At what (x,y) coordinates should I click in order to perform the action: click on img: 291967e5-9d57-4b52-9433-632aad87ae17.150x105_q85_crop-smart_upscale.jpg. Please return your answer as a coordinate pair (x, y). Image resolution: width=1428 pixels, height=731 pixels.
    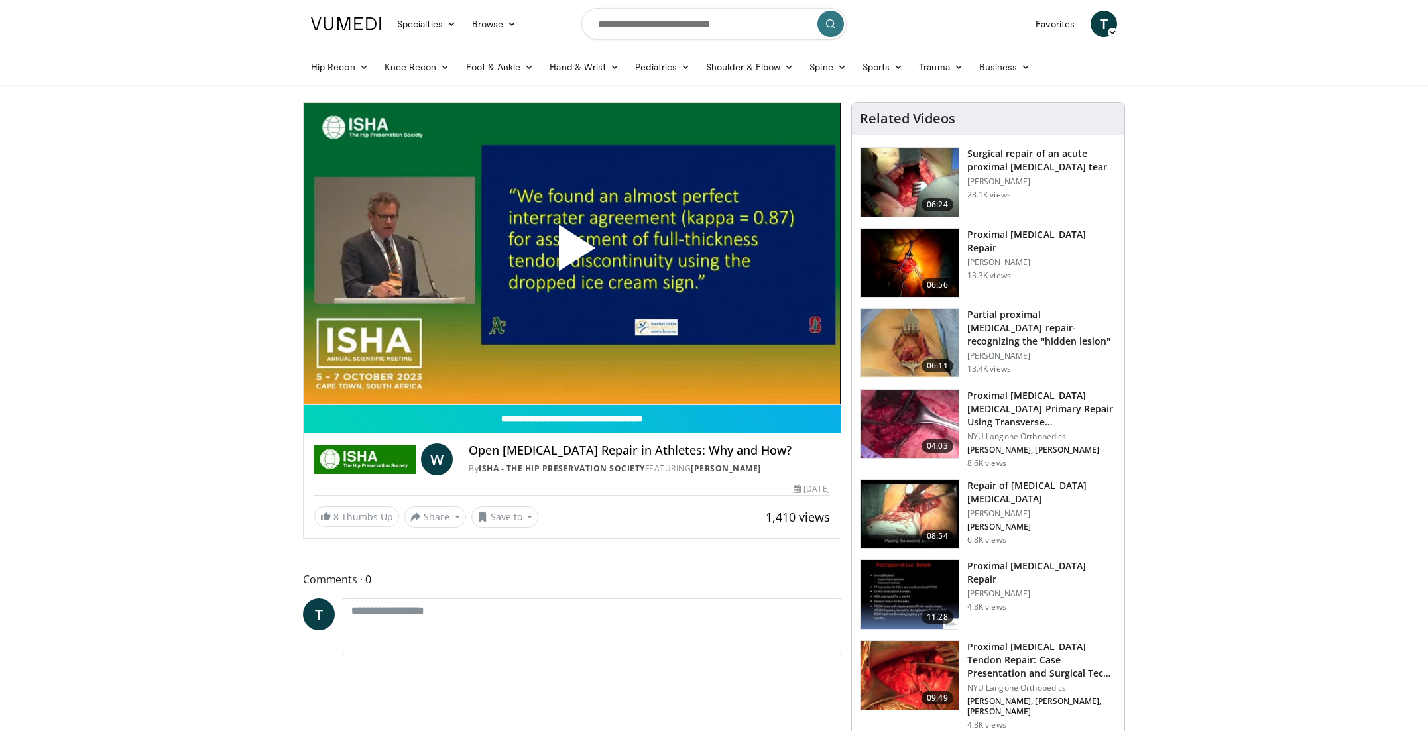
    Looking at the image, I should click on (910, 676).